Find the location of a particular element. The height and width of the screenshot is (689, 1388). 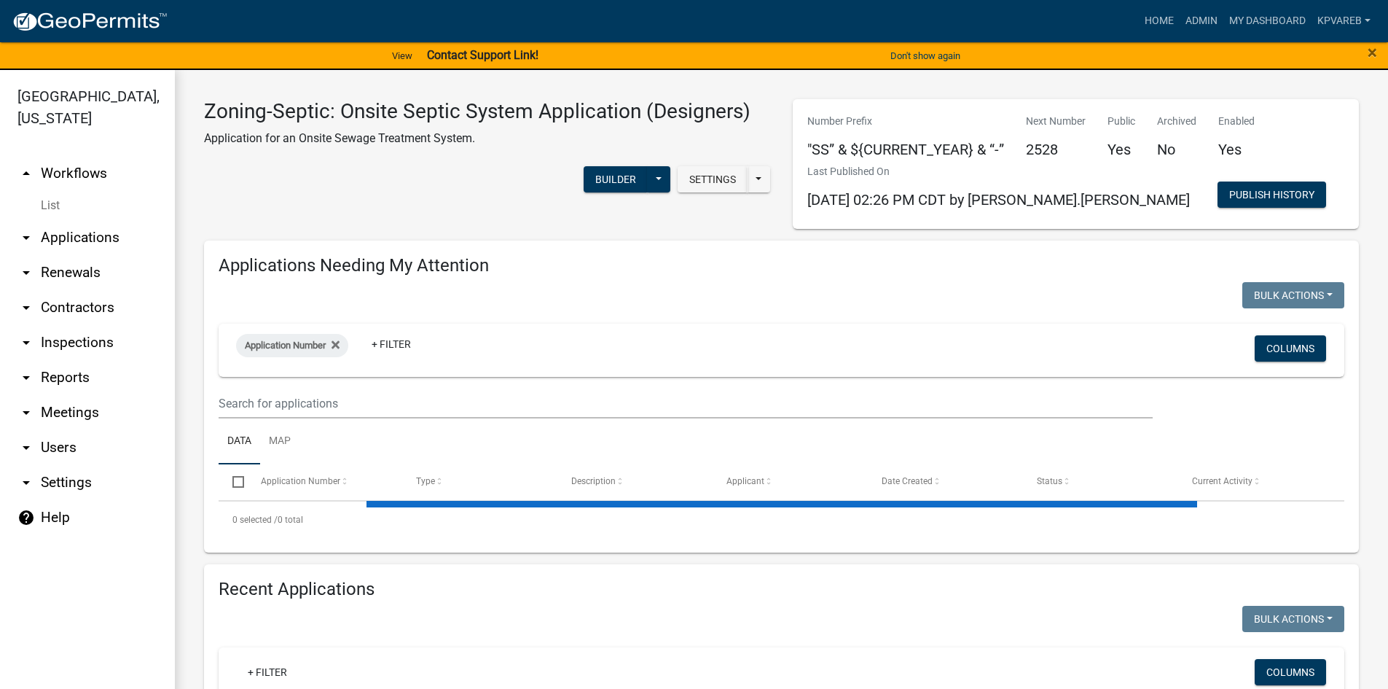

span: Type is located at coordinates (425, 481).